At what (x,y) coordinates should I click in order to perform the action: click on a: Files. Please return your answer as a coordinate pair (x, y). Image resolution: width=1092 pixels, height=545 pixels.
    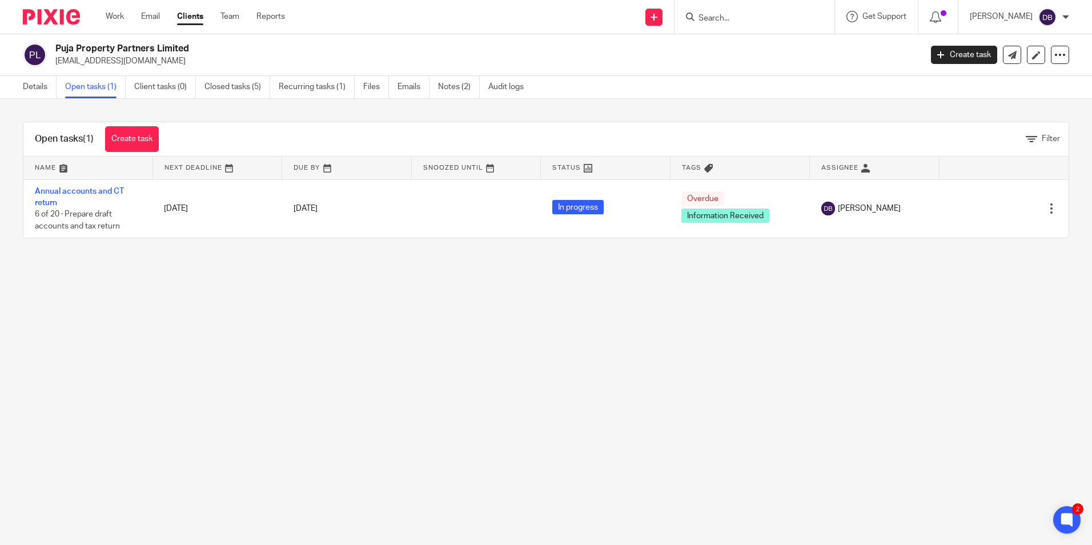
    Looking at the image, I should click on (376, 87).